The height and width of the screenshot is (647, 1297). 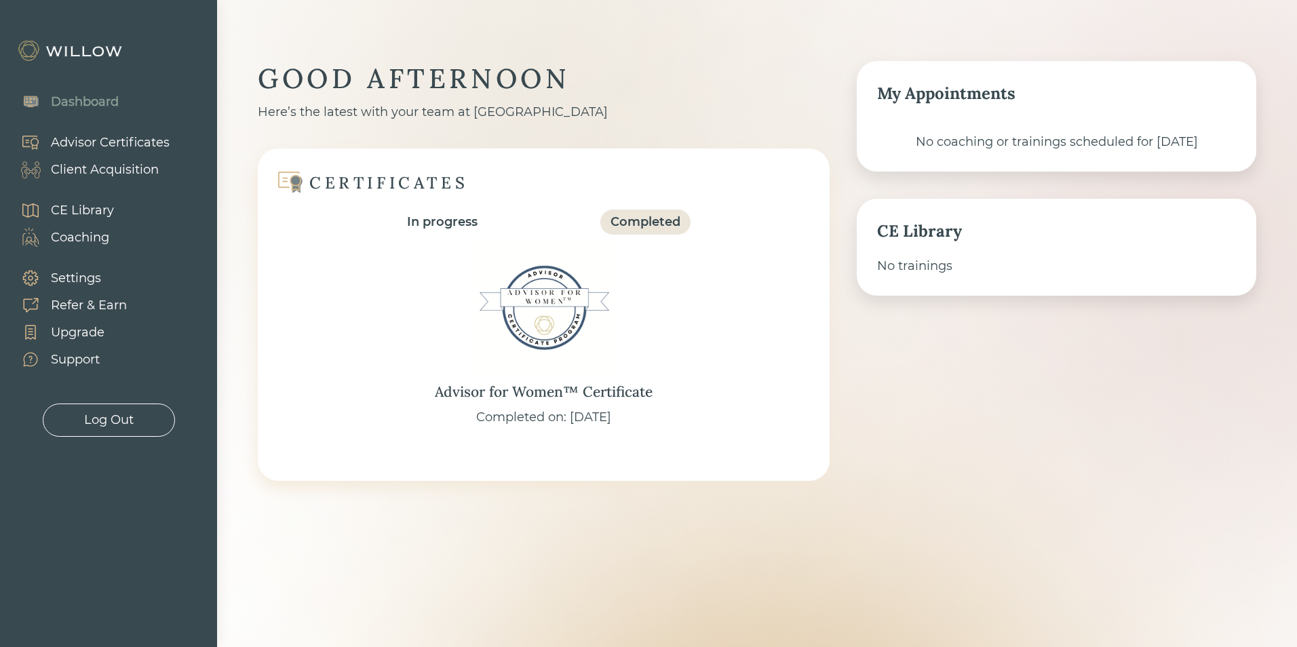 I want to click on div: CERTIFICATES, so click(x=389, y=182).